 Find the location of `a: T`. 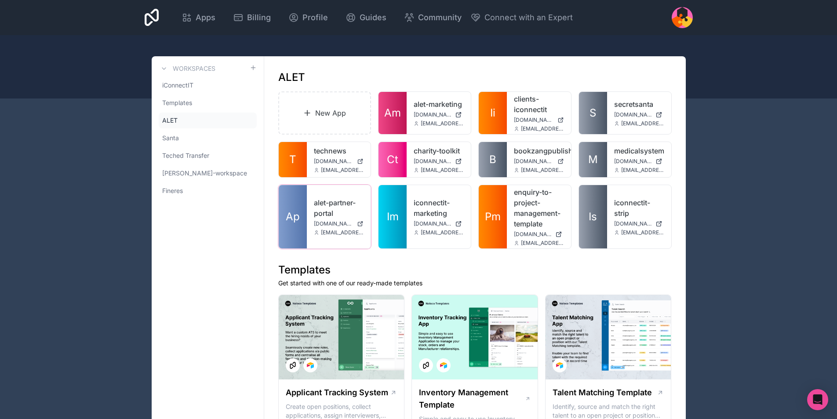

a: T is located at coordinates (293, 159).